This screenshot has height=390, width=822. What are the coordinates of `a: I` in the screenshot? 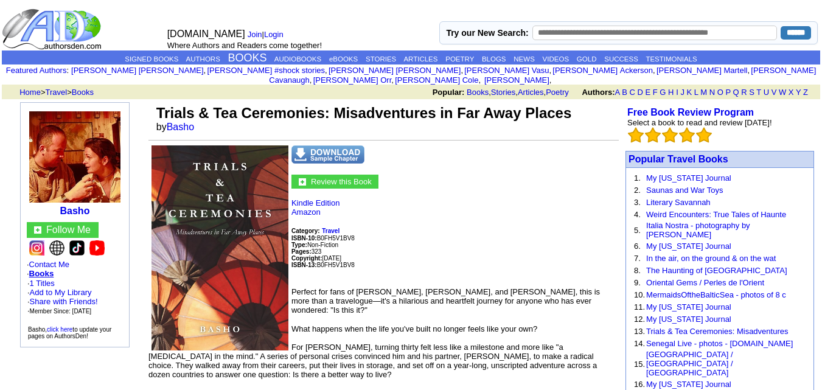 It's located at (677, 92).